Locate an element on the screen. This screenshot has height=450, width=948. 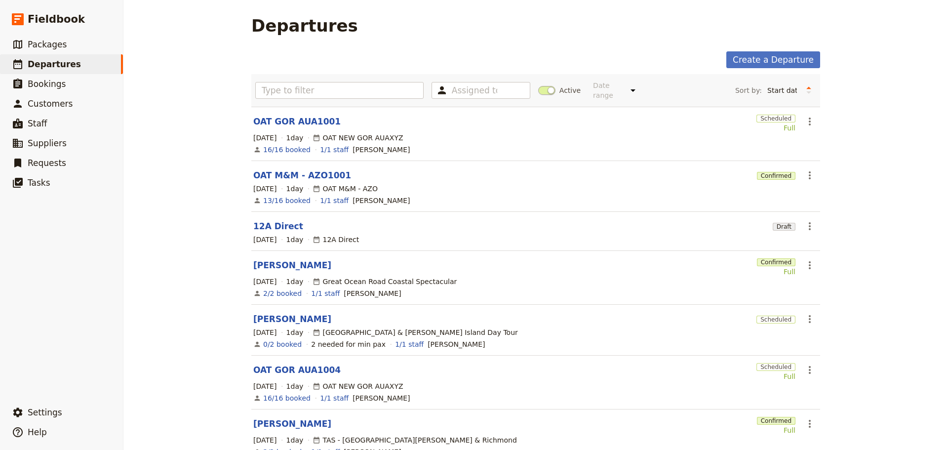
a: OAT GOR AUA1001 is located at coordinates (297, 121).